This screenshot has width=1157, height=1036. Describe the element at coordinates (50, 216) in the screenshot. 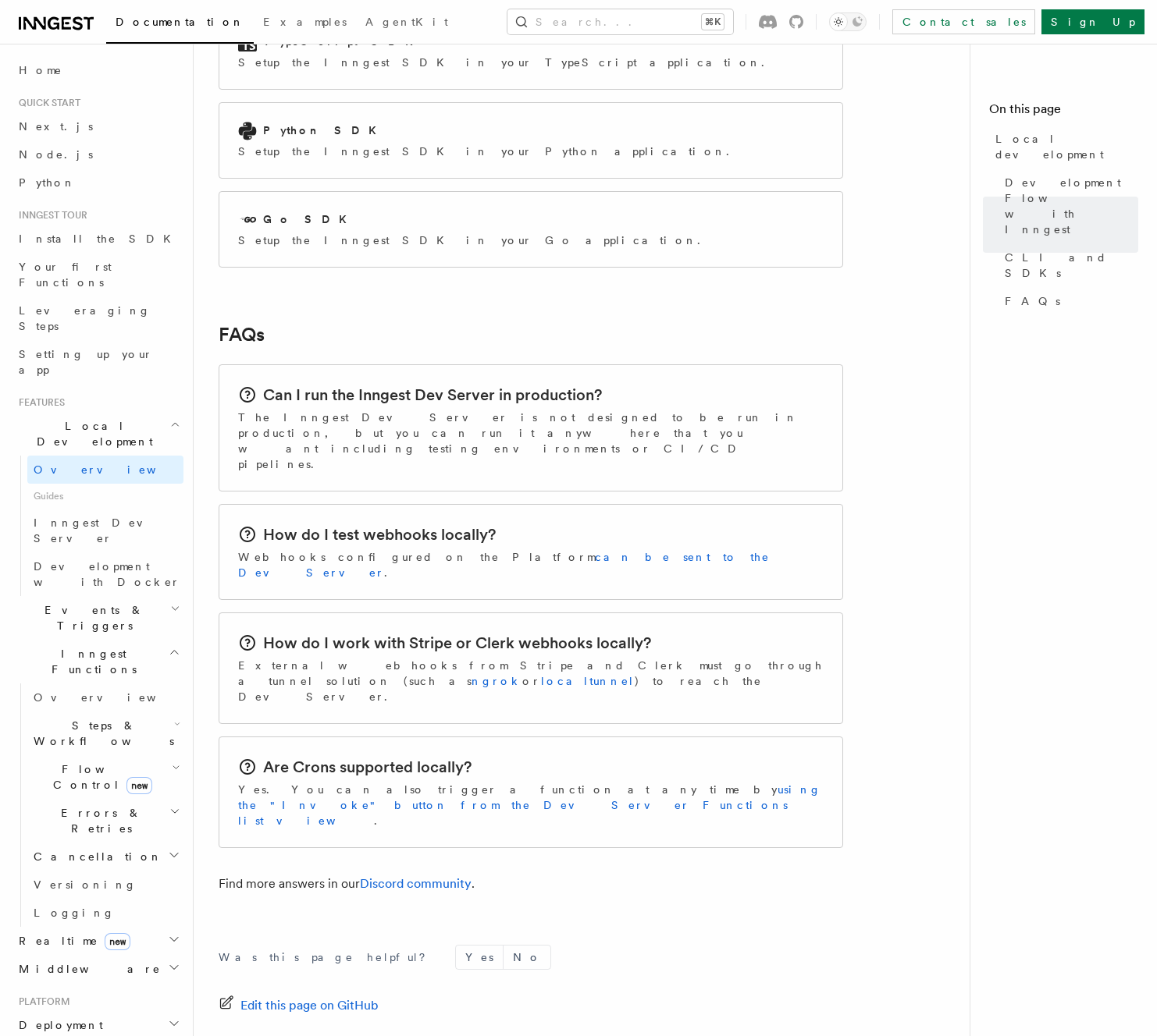

I see `span: Inngest tour` at that location.